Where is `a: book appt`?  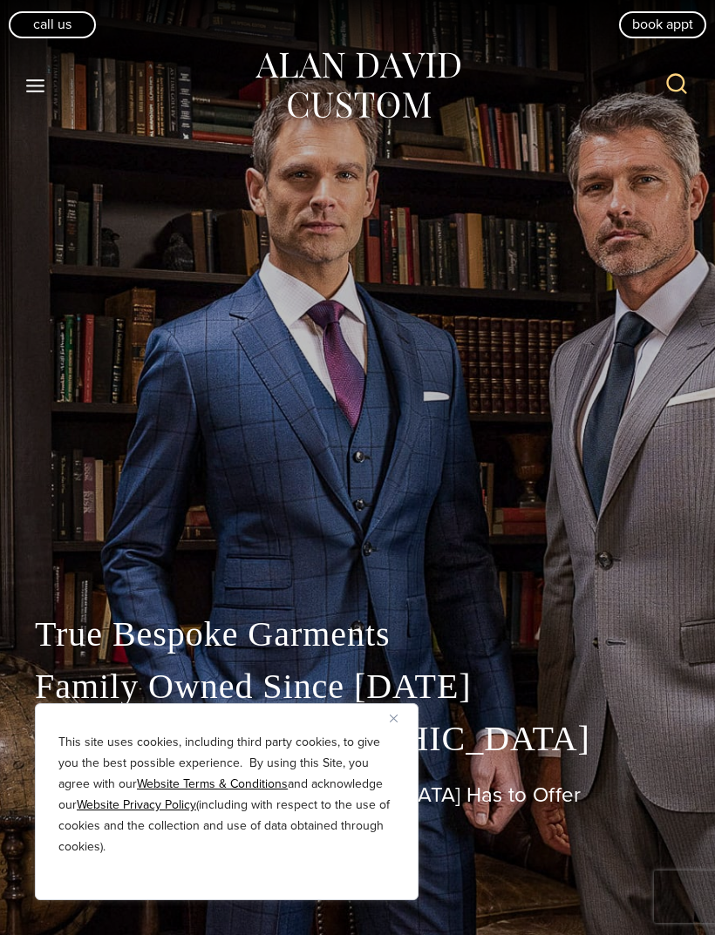
a: book appt is located at coordinates (662, 24).